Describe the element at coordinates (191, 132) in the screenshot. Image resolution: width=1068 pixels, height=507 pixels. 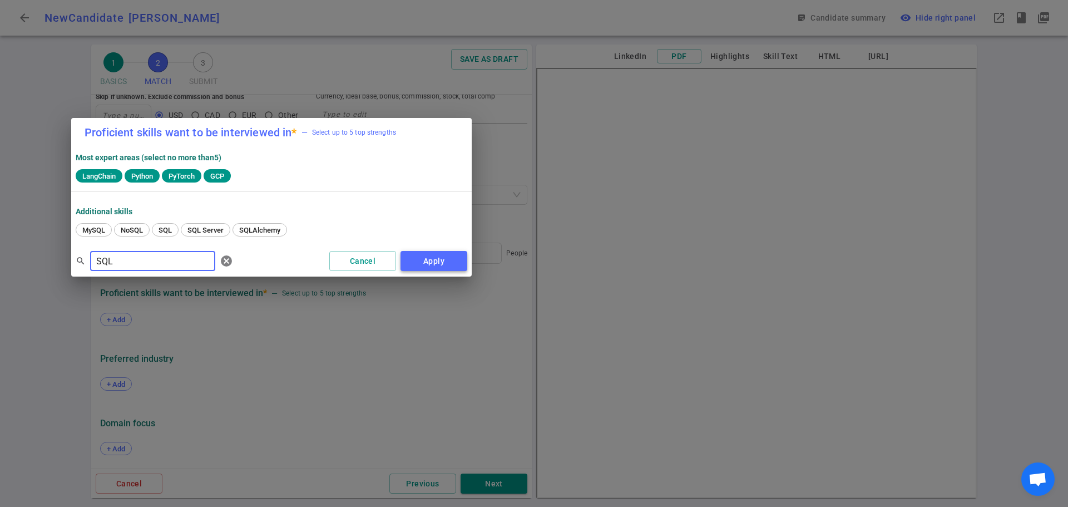
I see `label: Proficient skills want to be interviewed in` at that location.